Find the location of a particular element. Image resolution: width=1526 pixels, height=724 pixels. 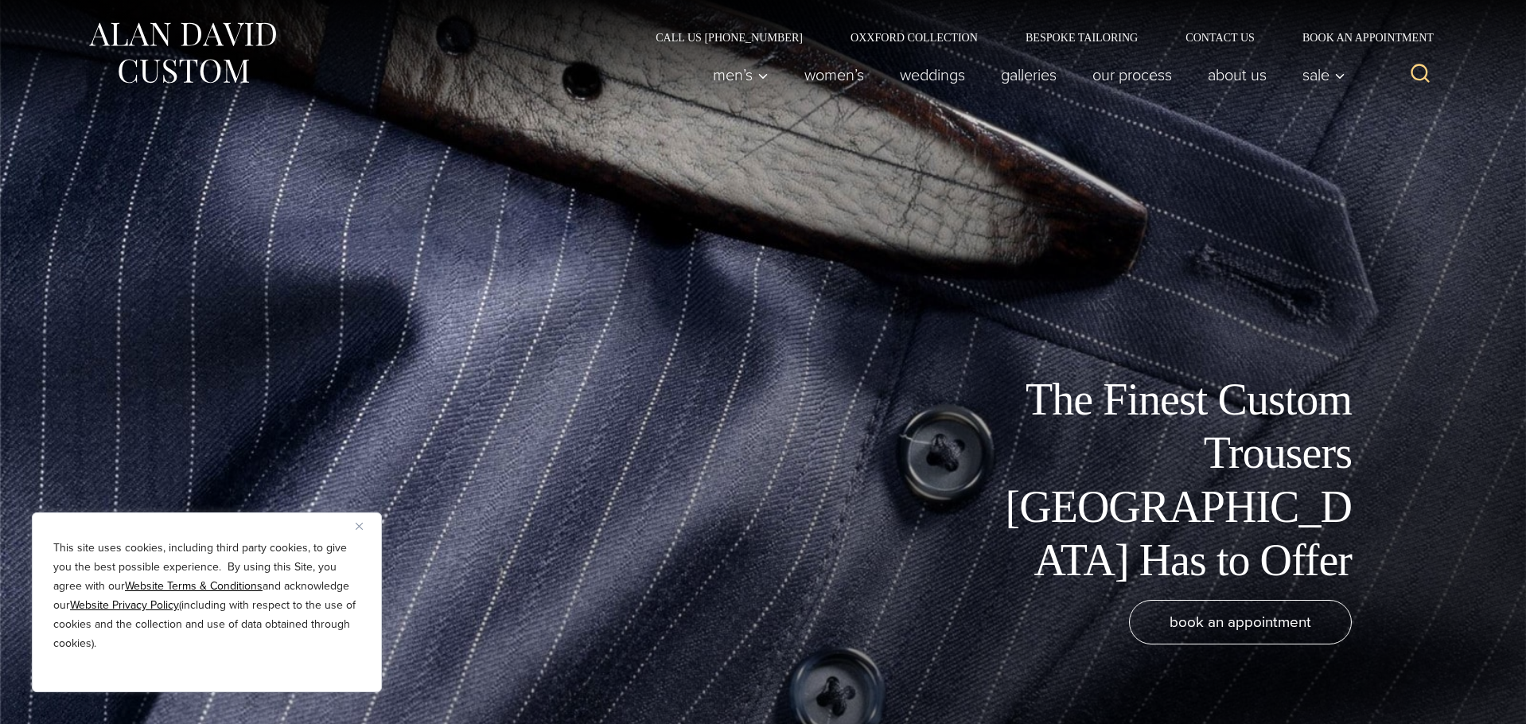

u: Website Terms & Conditions is located at coordinates (193, 585).